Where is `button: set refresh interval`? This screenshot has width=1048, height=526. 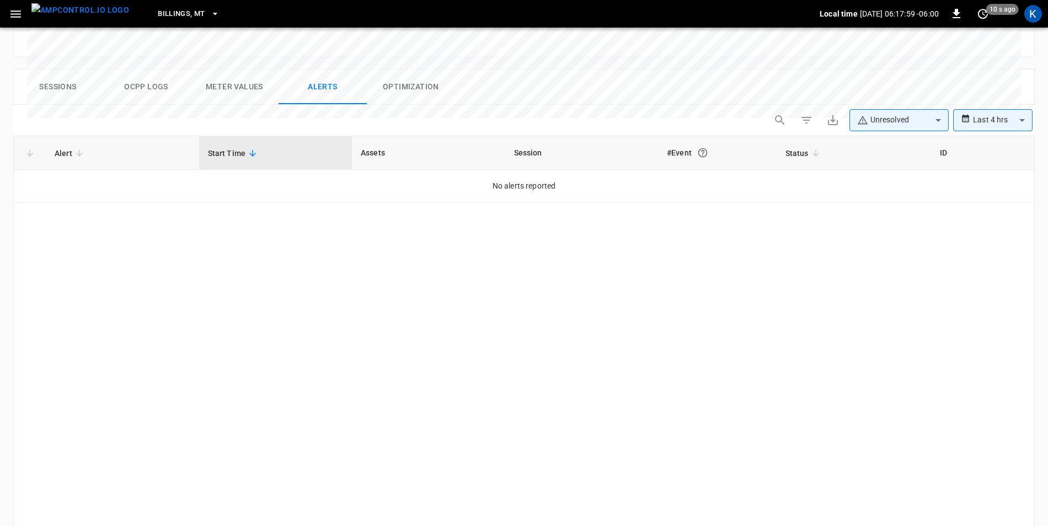 button: set refresh interval is located at coordinates (983, 14).